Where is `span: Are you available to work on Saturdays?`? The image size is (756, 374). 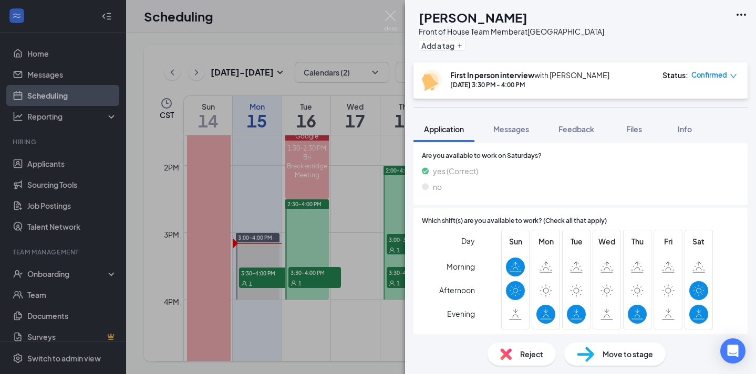 span: Are you available to work on Saturdays? is located at coordinates (482, 156).